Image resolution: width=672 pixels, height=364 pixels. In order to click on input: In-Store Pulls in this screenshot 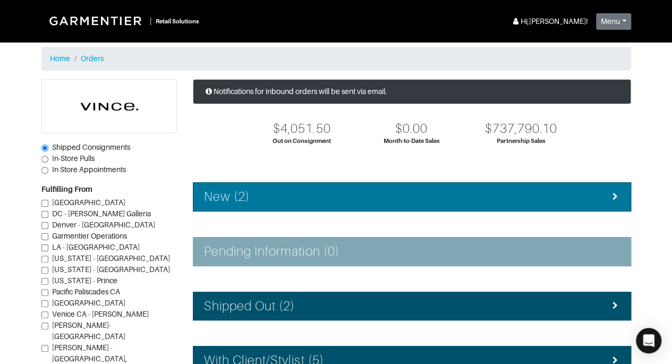, I will do `click(45, 159)`.